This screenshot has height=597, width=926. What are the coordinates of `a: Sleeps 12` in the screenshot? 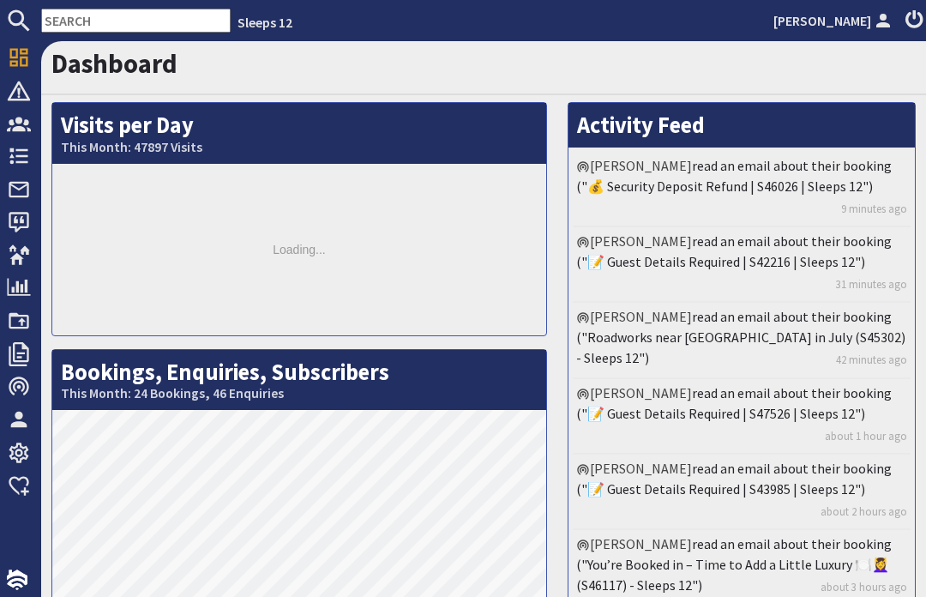 It's located at (265, 22).